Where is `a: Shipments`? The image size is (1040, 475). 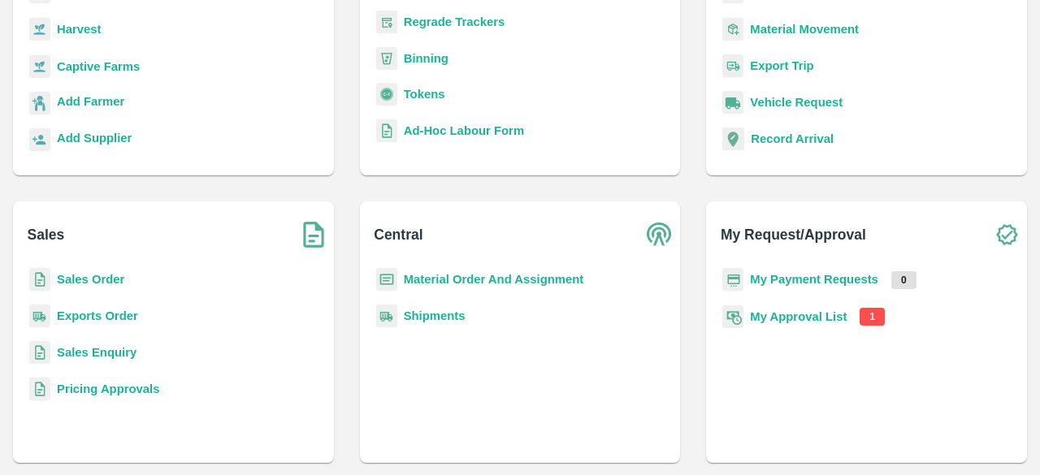
a: Shipments is located at coordinates (435, 316).